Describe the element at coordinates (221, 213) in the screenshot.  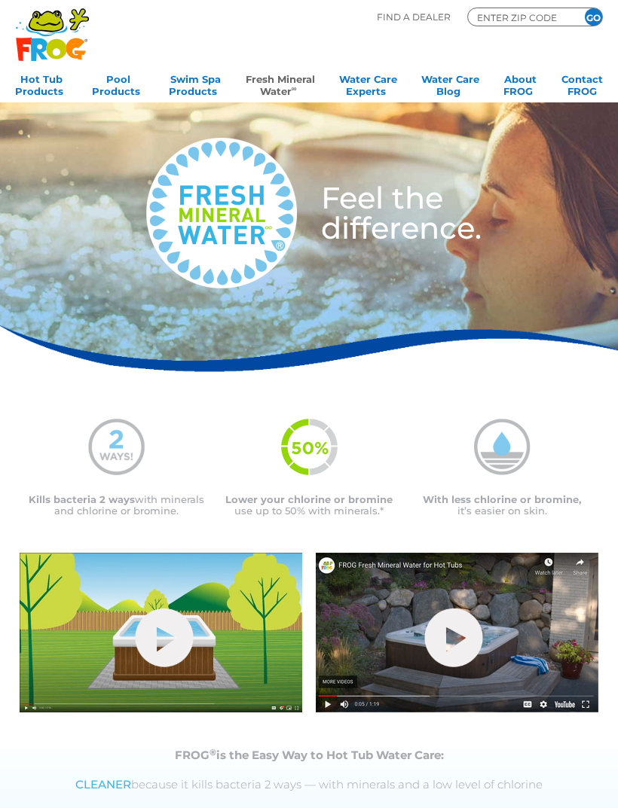
I see `img: fresh-mineral-water-logo-medium` at that location.